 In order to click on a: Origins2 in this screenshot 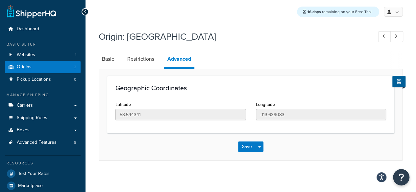, I will do `click(43, 67)`.